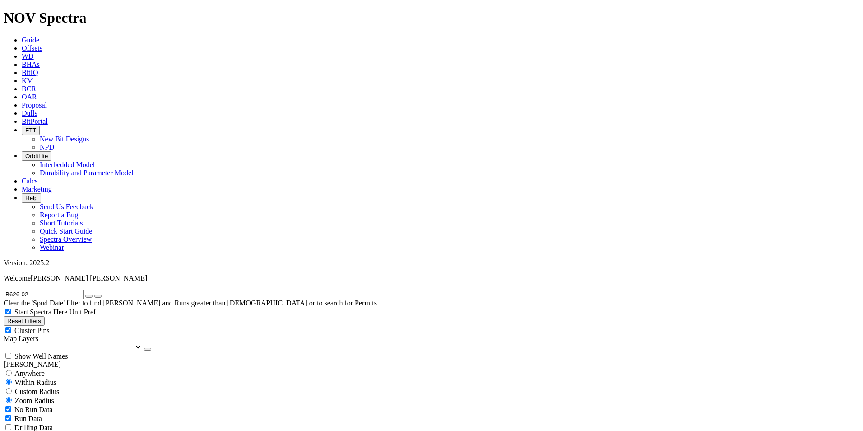  What do you see at coordinates (431, 278) in the screenshot?
I see `p: Welcome` at bounding box center [431, 278].